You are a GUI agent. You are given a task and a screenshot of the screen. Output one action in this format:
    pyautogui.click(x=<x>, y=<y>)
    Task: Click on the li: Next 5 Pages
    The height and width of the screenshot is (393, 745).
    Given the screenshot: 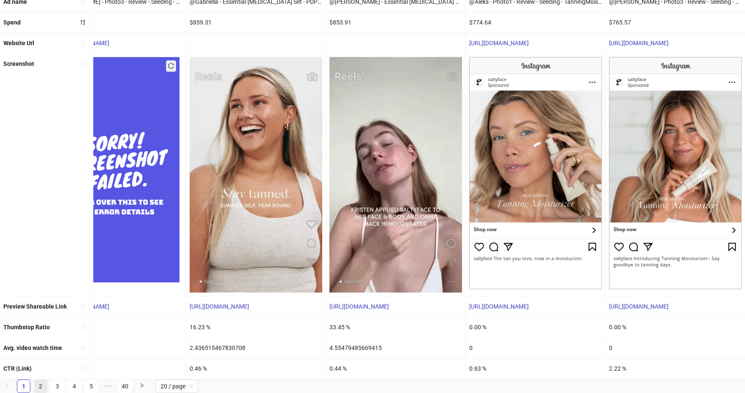 What is the action you would take?
    pyautogui.click(x=108, y=387)
    